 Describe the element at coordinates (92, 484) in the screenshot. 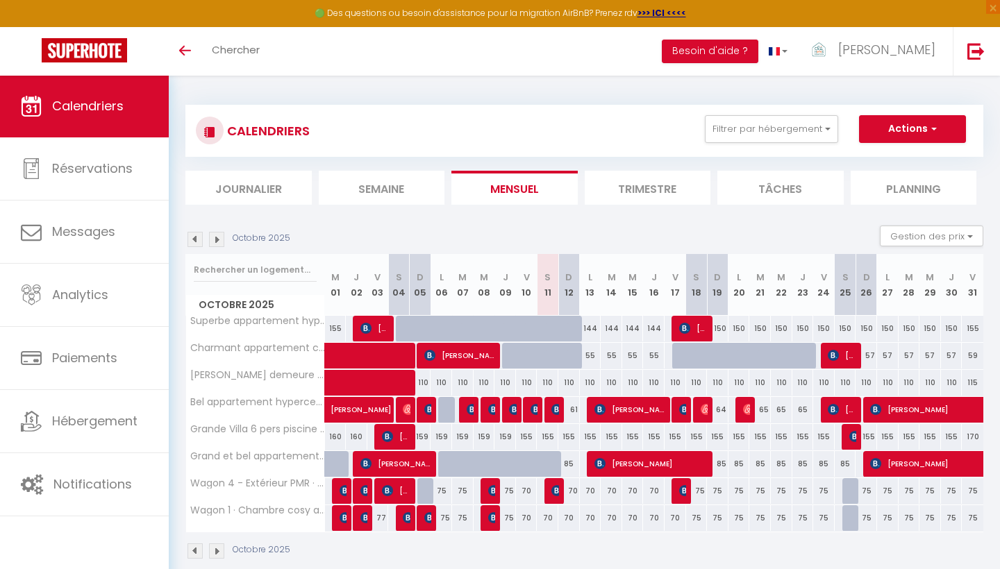

I see `span: Notifications` at that location.